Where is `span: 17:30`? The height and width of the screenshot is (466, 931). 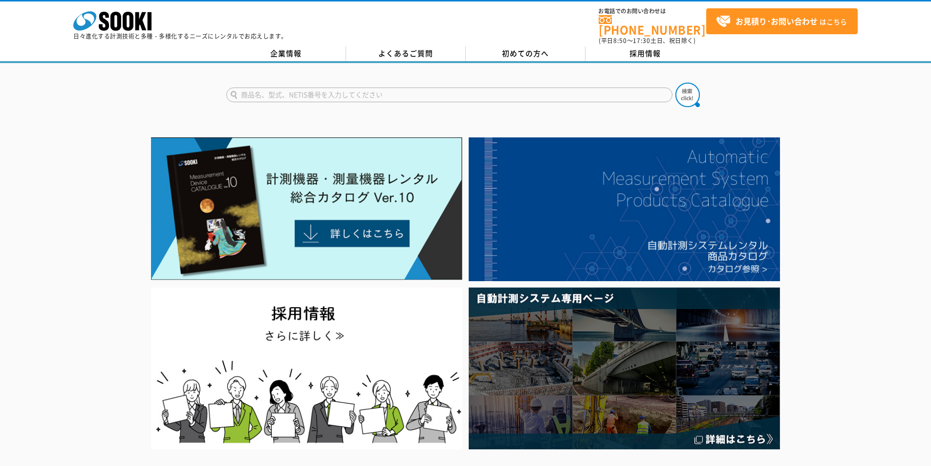
span: 17:30 is located at coordinates (641, 41).